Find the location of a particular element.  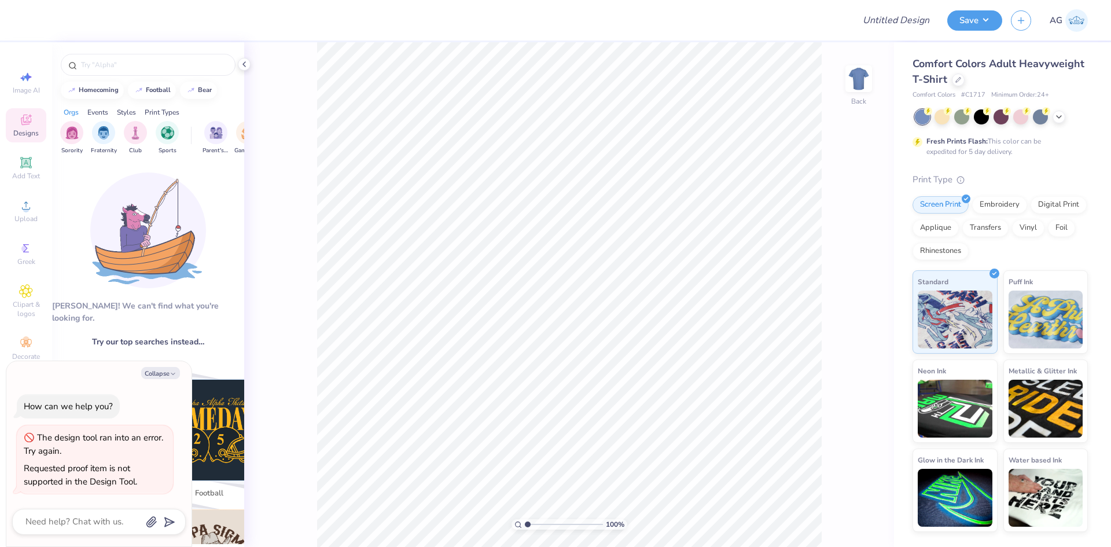

span: football is located at coordinates (209, 493).